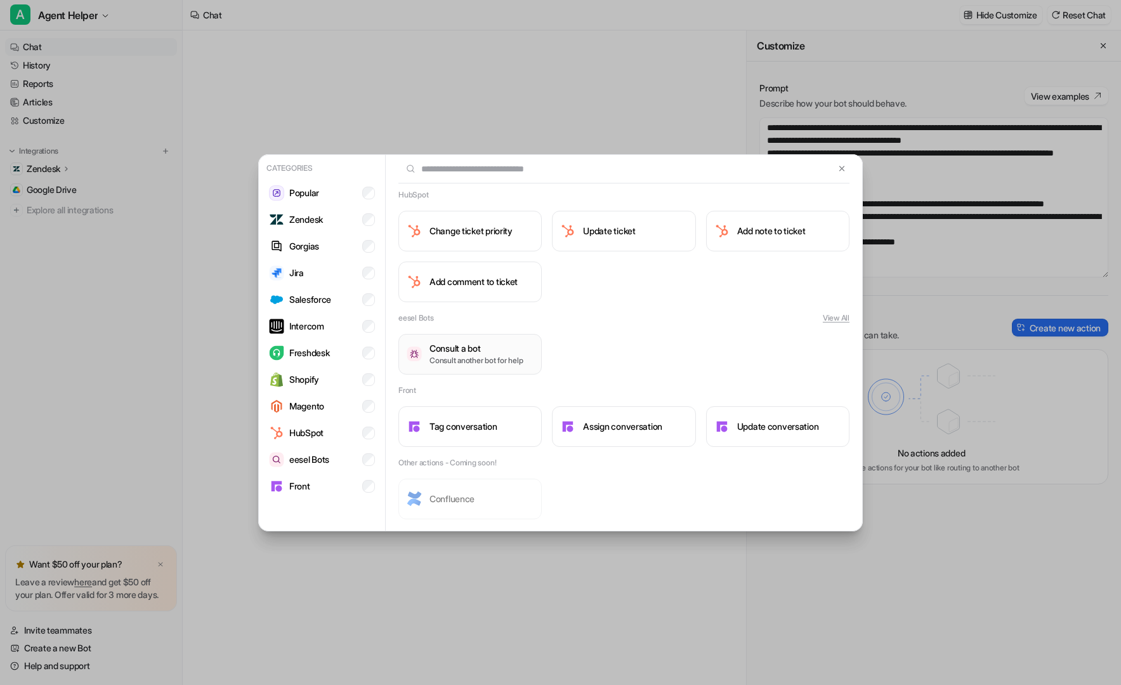  What do you see at coordinates (568, 426) in the screenshot?
I see `img: Assign conversation` at bounding box center [568, 426].